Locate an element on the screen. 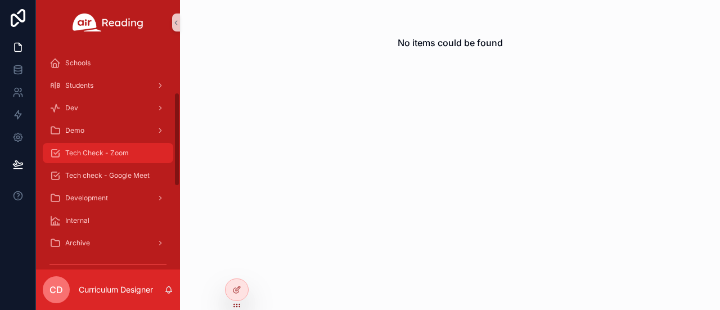 The height and width of the screenshot is (310, 720). a: Archive is located at coordinates (108, 243).